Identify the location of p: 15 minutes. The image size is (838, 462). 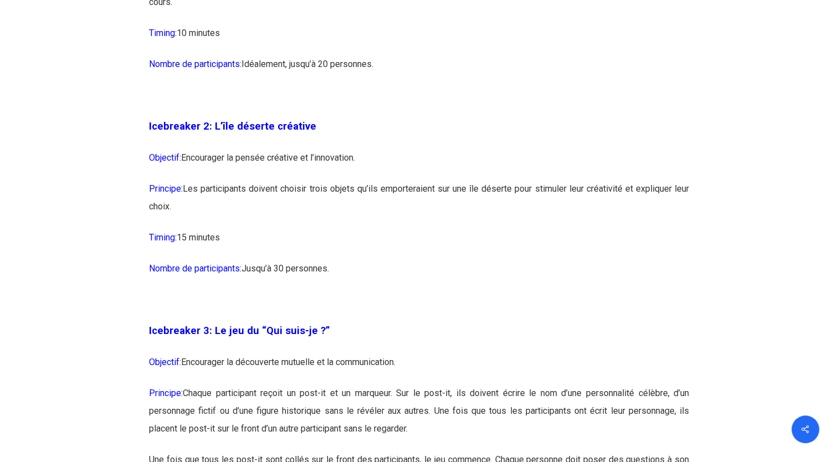
(419, 244).